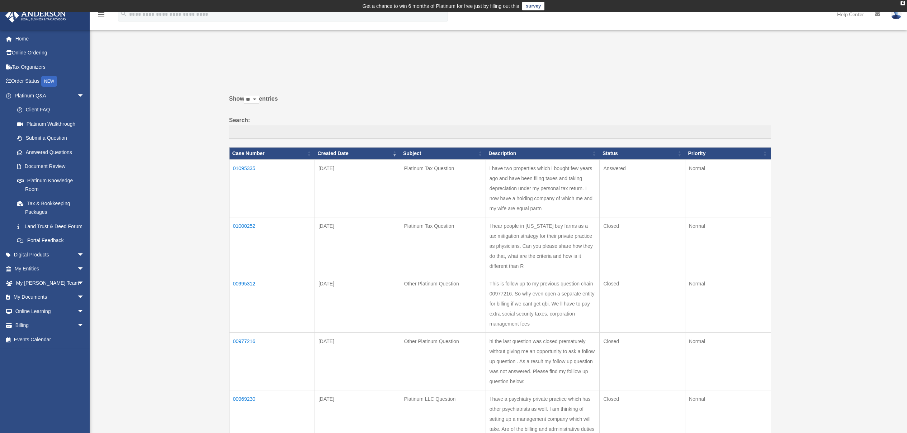 The height and width of the screenshot is (433, 907). Describe the element at coordinates (443, 154) in the screenshot. I see `th: Subject: activate to sort column ascending` at that location.